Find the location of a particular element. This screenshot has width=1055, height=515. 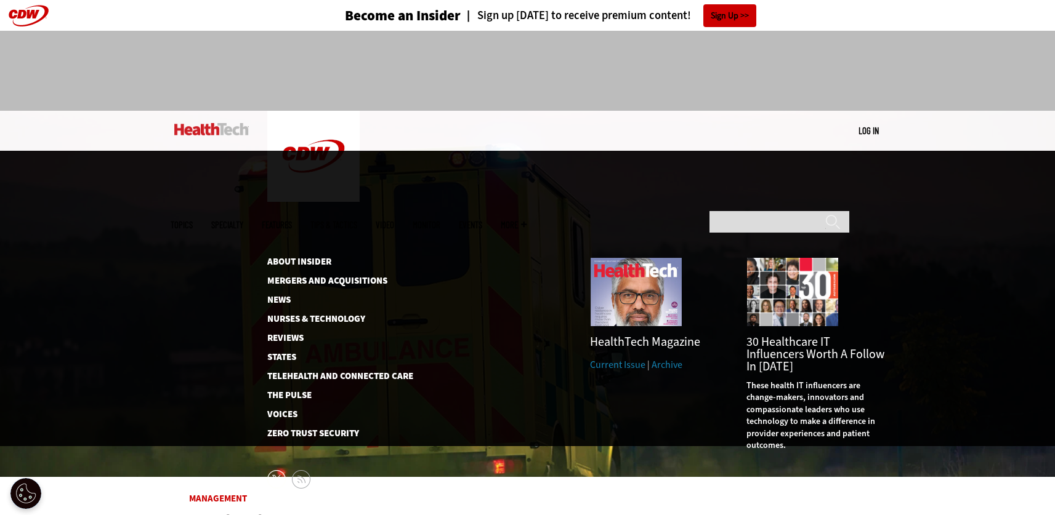

div: User menu is located at coordinates (868, 131).